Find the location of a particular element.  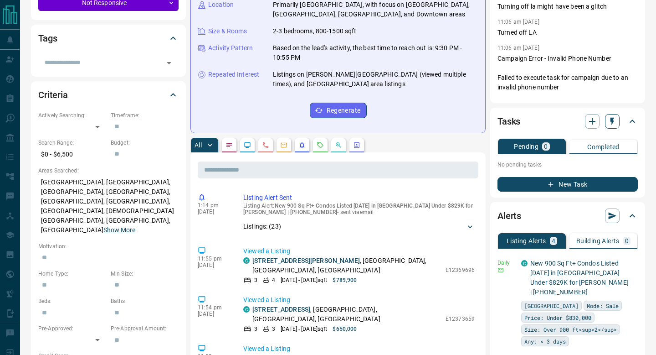

p: Pre-Approved: is located at coordinates (72, 328).